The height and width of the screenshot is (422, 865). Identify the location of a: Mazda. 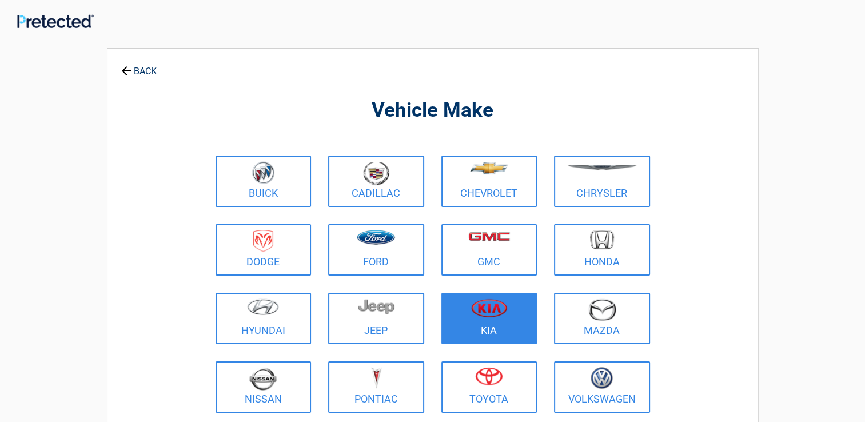
(602, 319).